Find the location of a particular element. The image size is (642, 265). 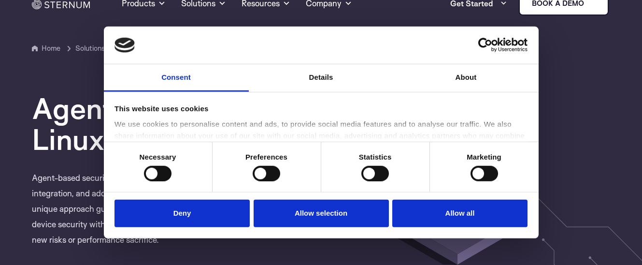

a: About is located at coordinates (466, 78).